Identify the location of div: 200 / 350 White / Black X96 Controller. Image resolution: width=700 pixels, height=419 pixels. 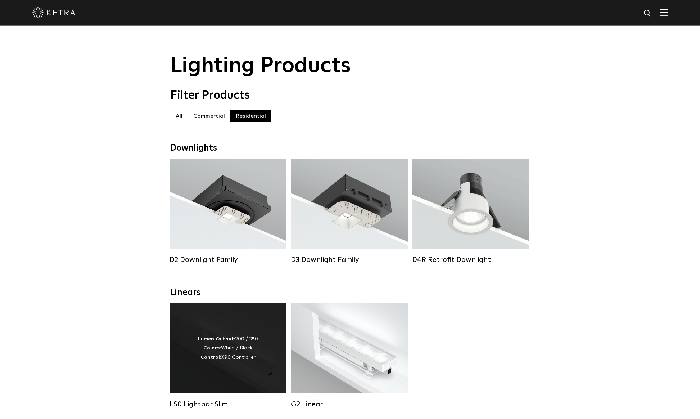
(228, 348).